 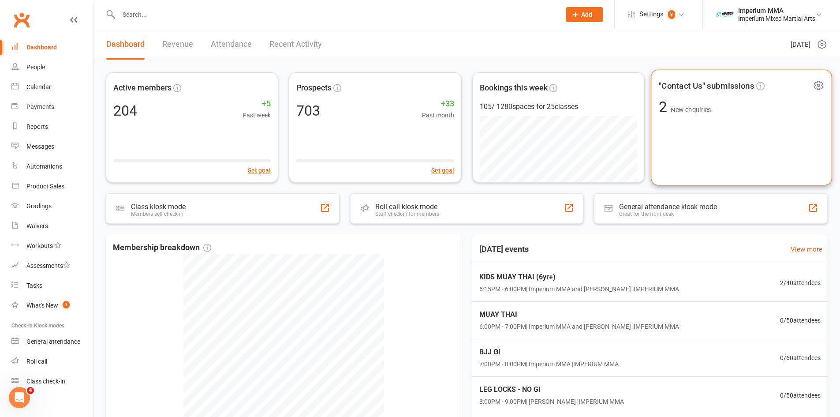 What do you see at coordinates (579, 277) in the screenshot?
I see `span: KIDS MUAY THAI (6yr+)` at bounding box center [579, 277].